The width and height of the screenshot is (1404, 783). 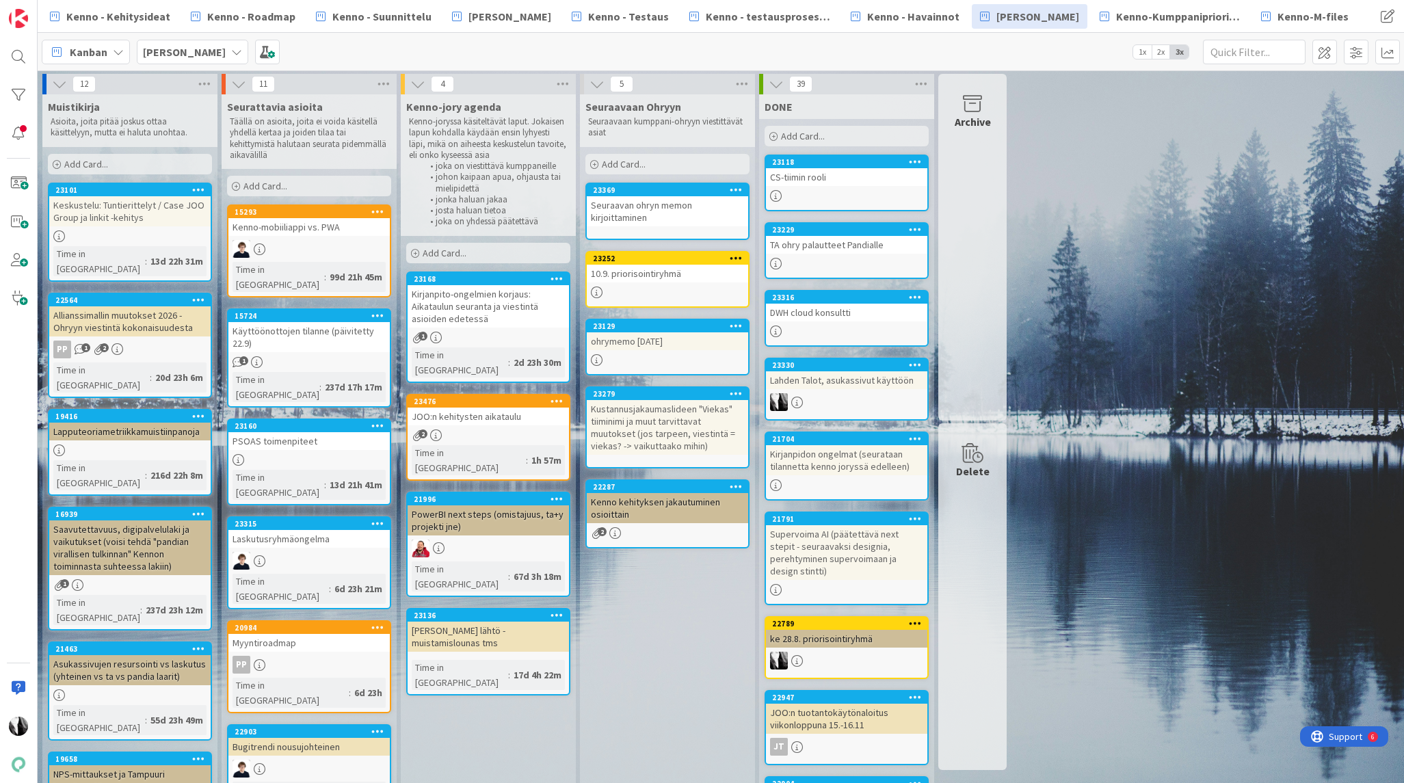 What do you see at coordinates (847, 183) in the screenshot?
I see `a: 23118CS-tiimin rooli` at bounding box center [847, 183].